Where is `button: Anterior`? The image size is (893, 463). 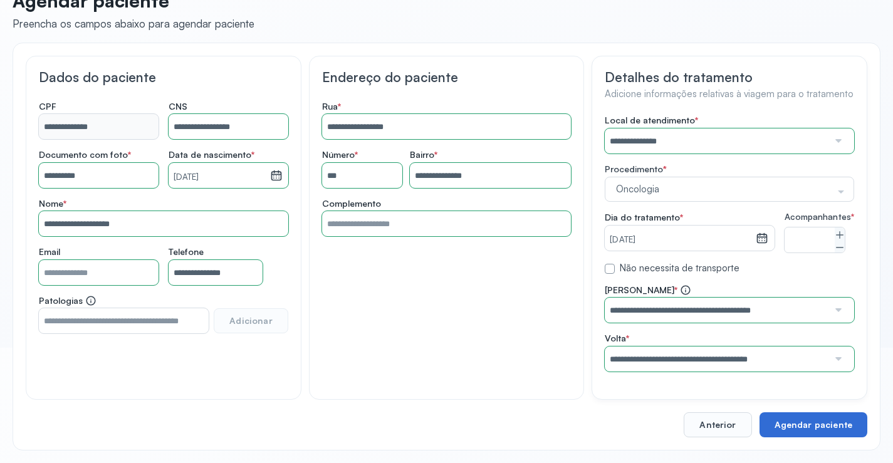 button: Anterior is located at coordinates (717, 425).